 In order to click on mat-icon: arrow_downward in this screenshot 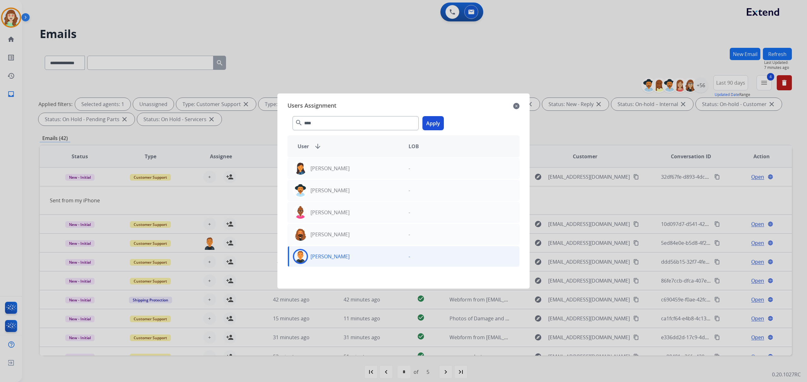, I will do `click(318, 146)`.